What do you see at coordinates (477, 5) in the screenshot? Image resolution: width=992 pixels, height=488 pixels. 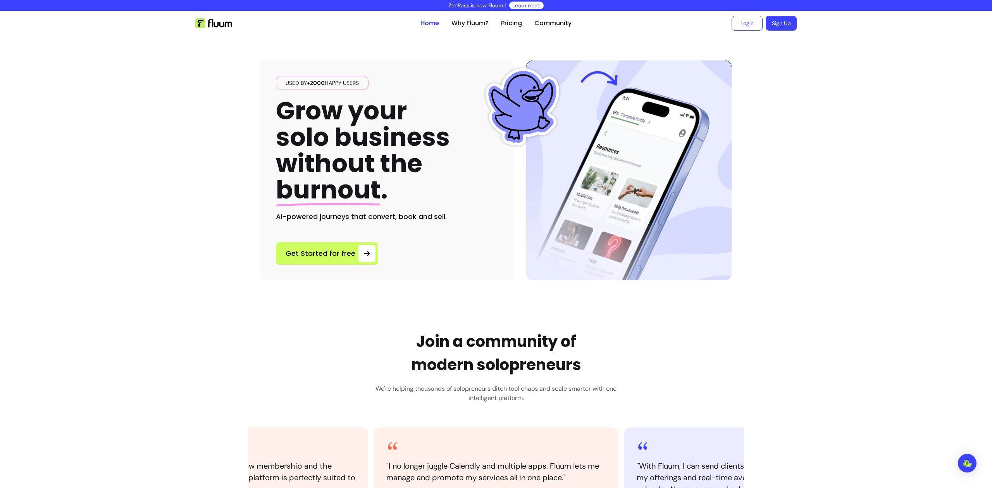 I see `p: ZenPass is now Fluum !` at bounding box center [477, 5].